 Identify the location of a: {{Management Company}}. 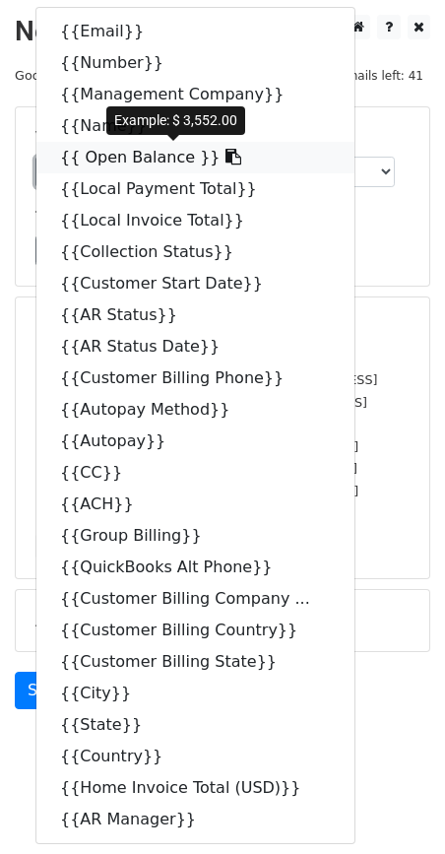
(195, 95).